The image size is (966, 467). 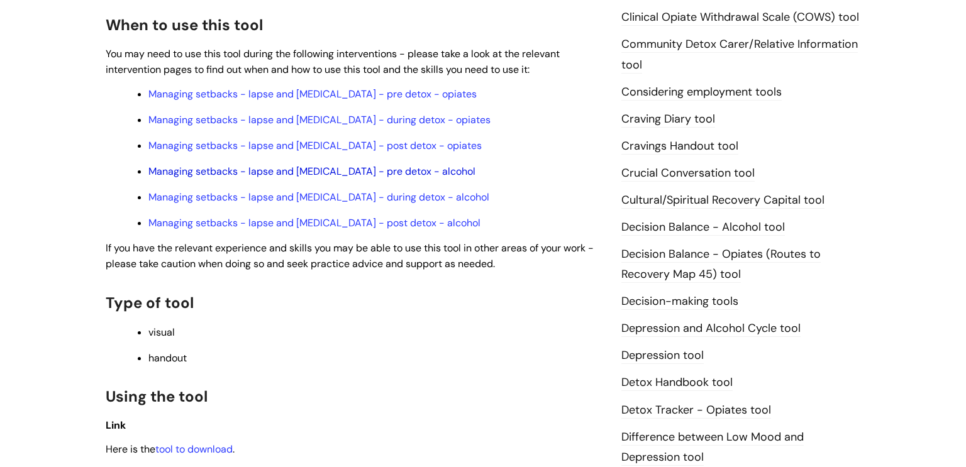 What do you see at coordinates (723, 201) in the screenshot?
I see `a: Cultural/Spiritual Recovery Capital tool` at bounding box center [723, 201].